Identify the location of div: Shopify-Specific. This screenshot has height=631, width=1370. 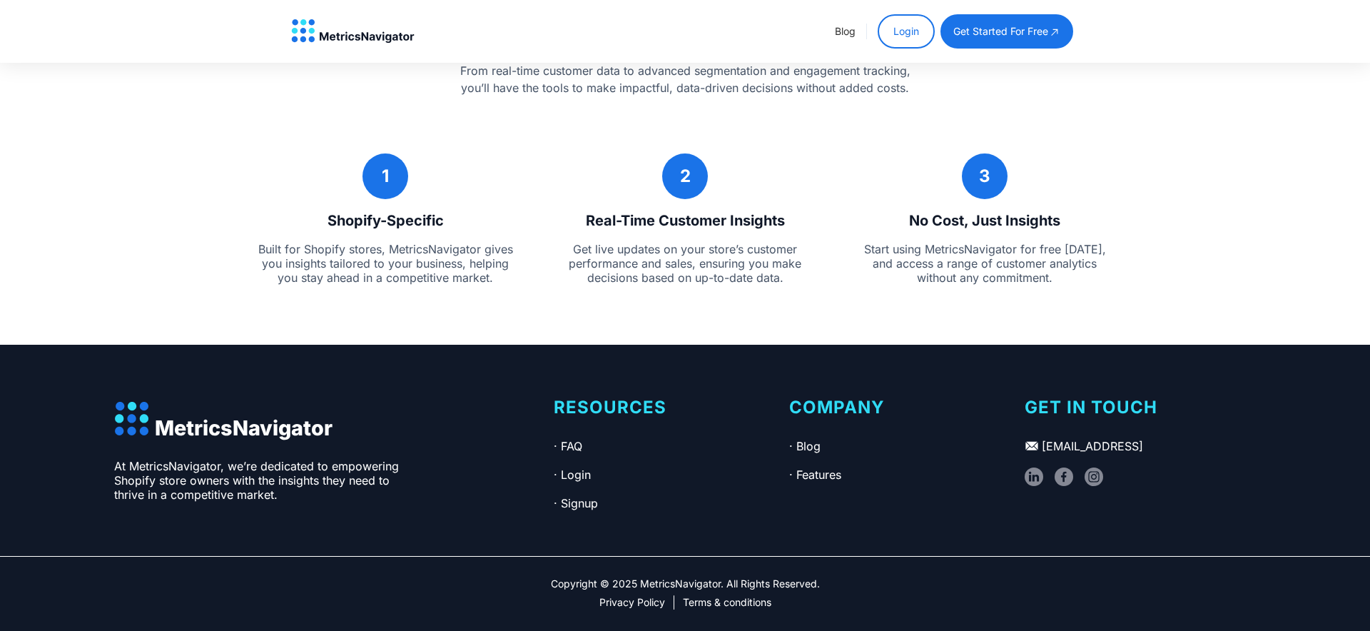
(385, 220).